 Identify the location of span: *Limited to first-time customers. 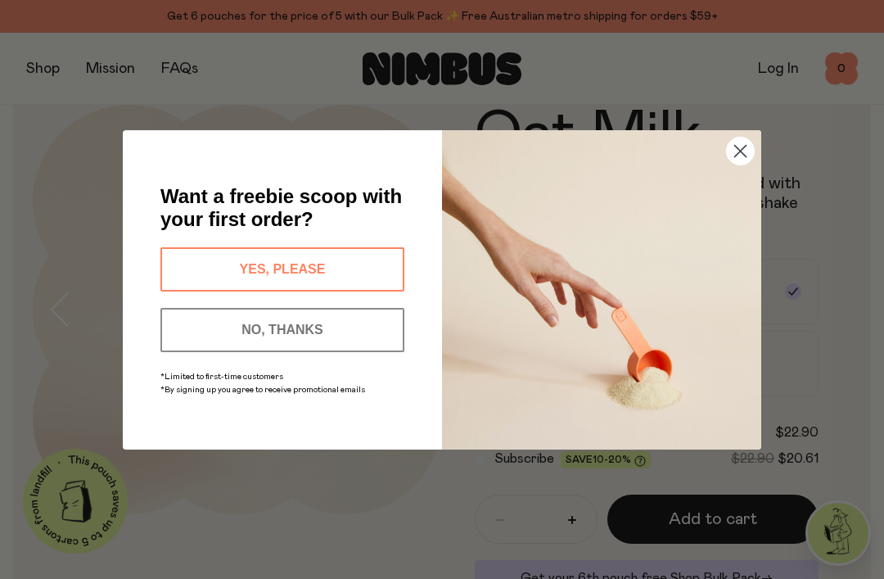
(222, 377).